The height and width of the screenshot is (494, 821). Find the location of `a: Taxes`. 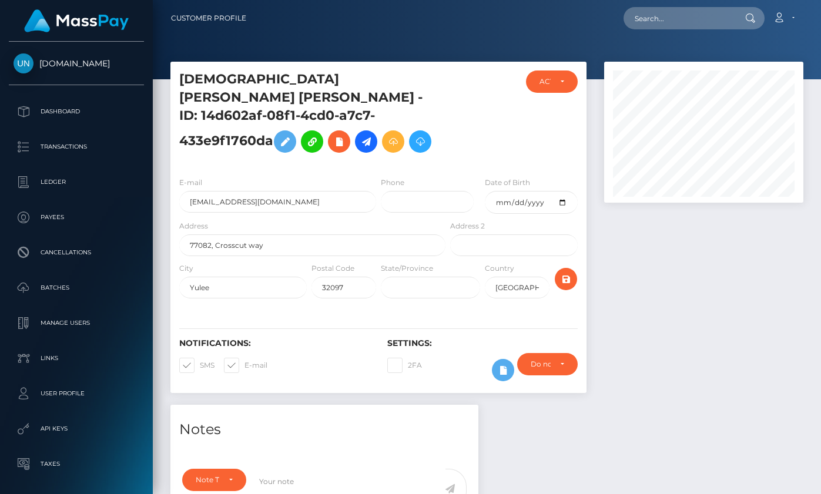

a: Taxes is located at coordinates (76, 464).